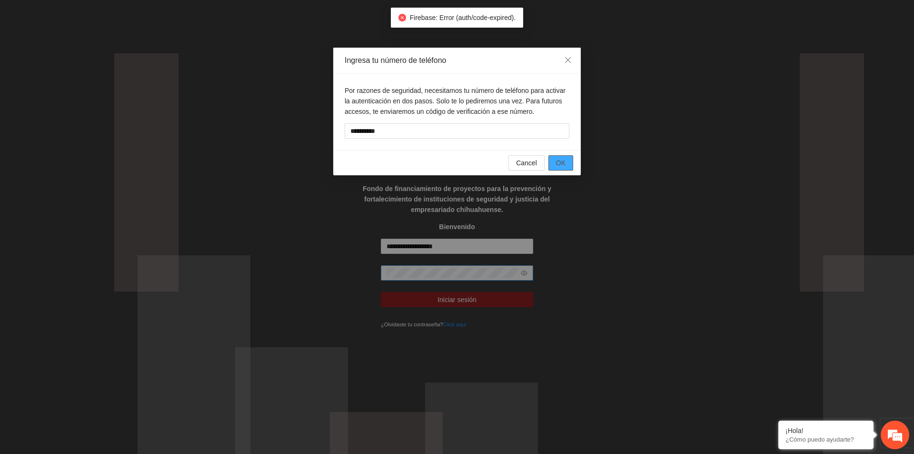 The width and height of the screenshot is (914, 454). I want to click on button: Cancel, so click(527, 163).